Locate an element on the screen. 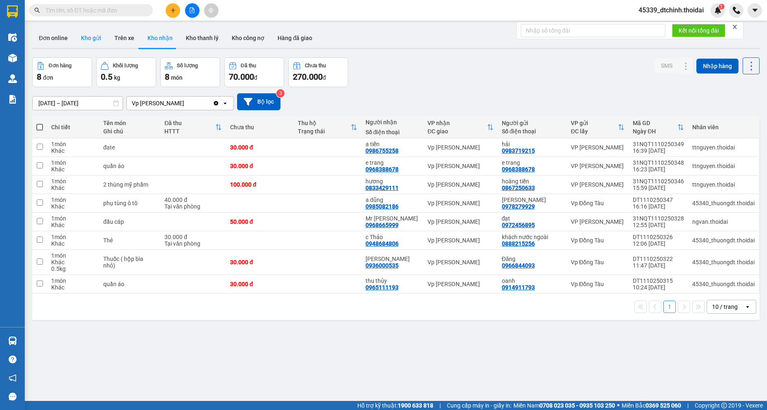 Image resolution: width=767 pixels, height=410 pixels. span: Miền Nam is located at coordinates (564, 406).